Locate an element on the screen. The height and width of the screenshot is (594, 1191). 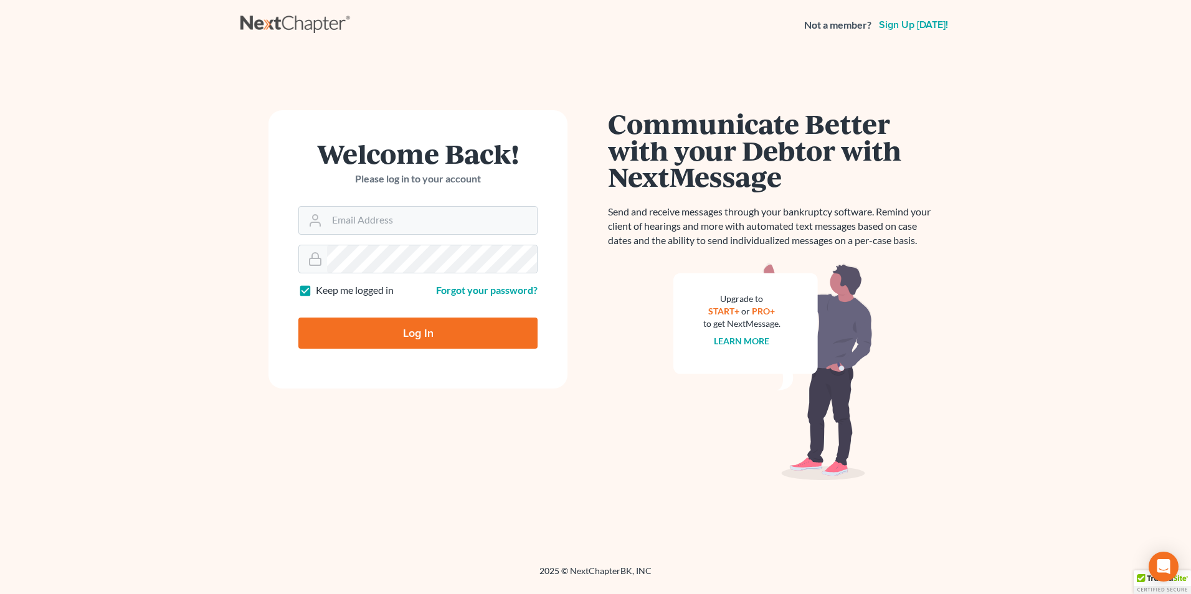
a: Forgot your password? is located at coordinates (486, 290).